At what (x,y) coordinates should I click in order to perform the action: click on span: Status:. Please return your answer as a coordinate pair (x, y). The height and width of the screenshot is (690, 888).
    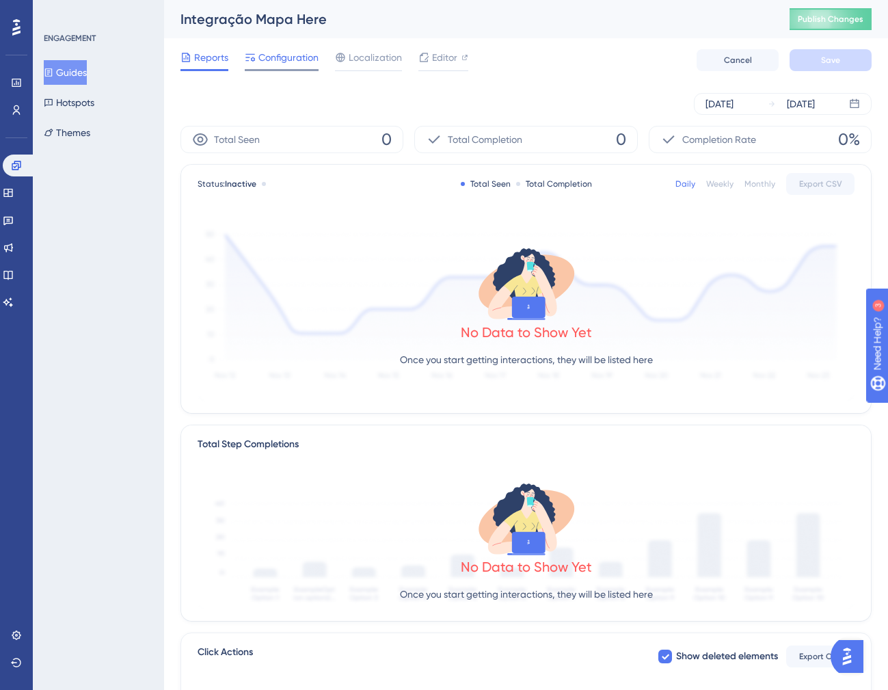
    Looking at the image, I should click on (227, 184).